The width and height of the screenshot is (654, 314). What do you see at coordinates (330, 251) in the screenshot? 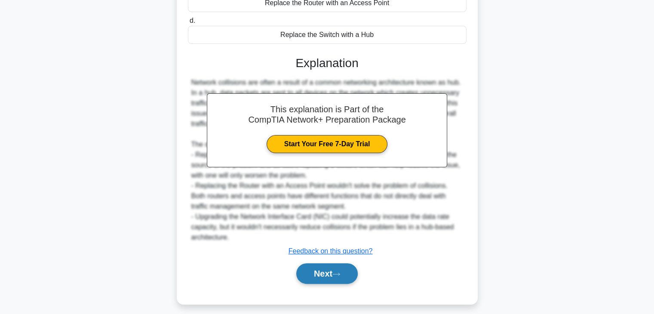
I see `u: Feedback on this question?` at bounding box center [330, 251].